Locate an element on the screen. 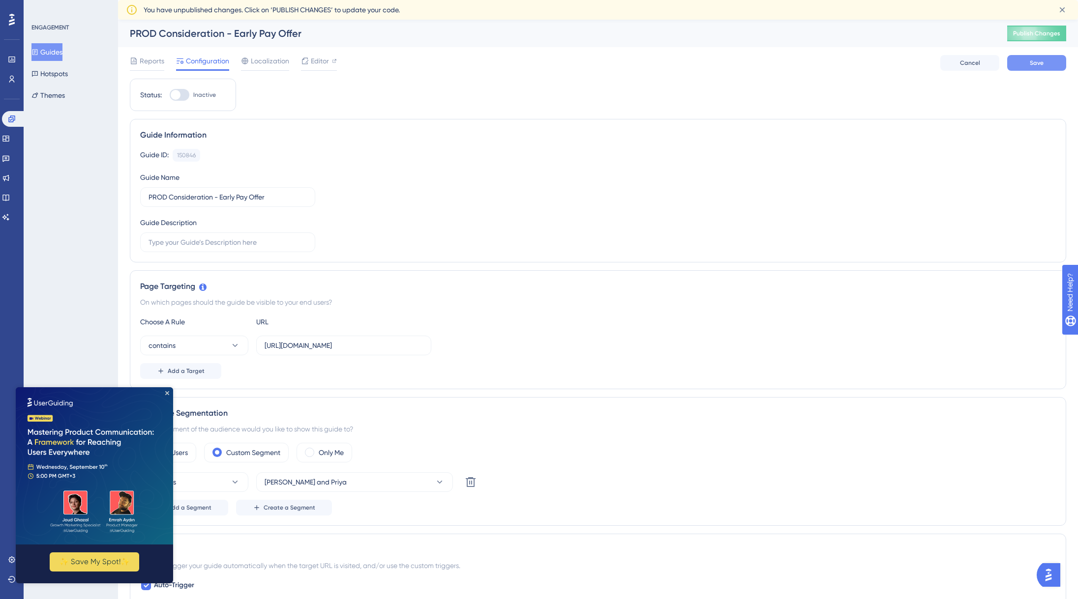 Image resolution: width=1078 pixels, height=599 pixels. span: Need Help? is located at coordinates (42, 8).